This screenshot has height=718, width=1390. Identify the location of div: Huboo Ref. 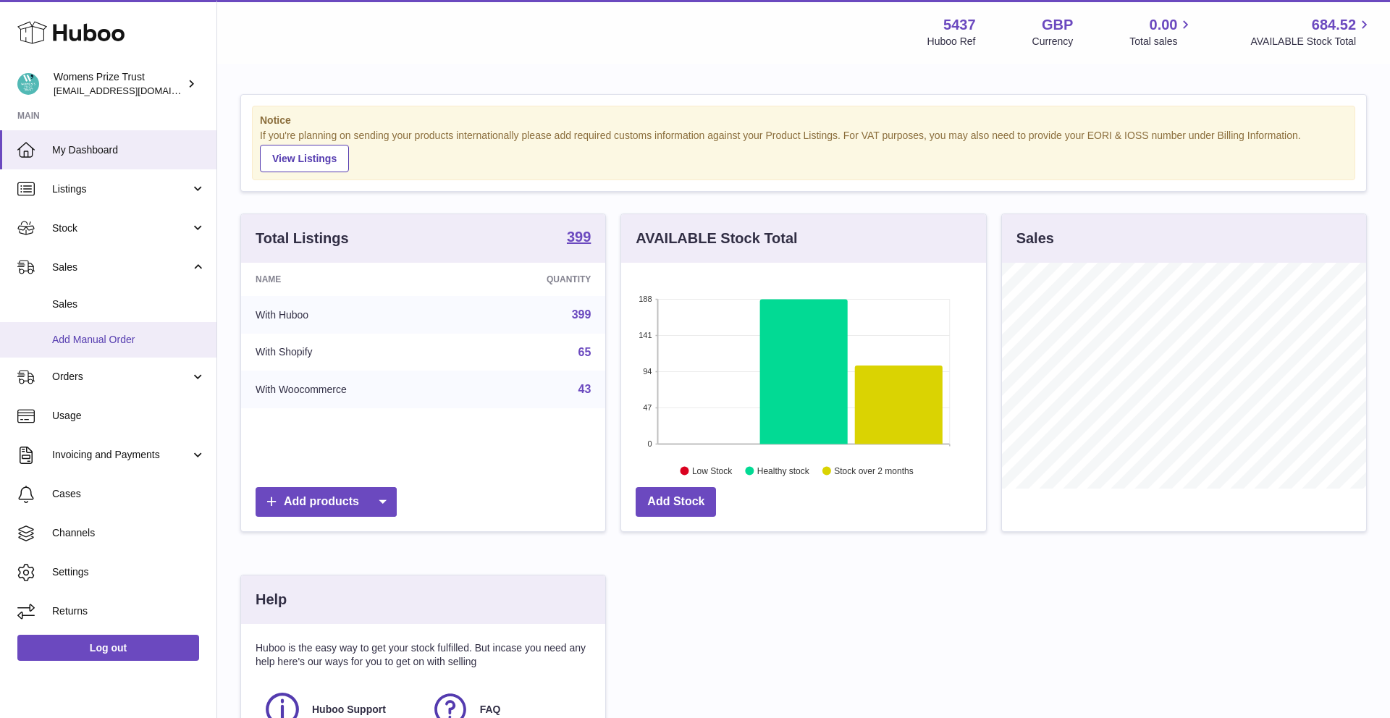
(951, 41).